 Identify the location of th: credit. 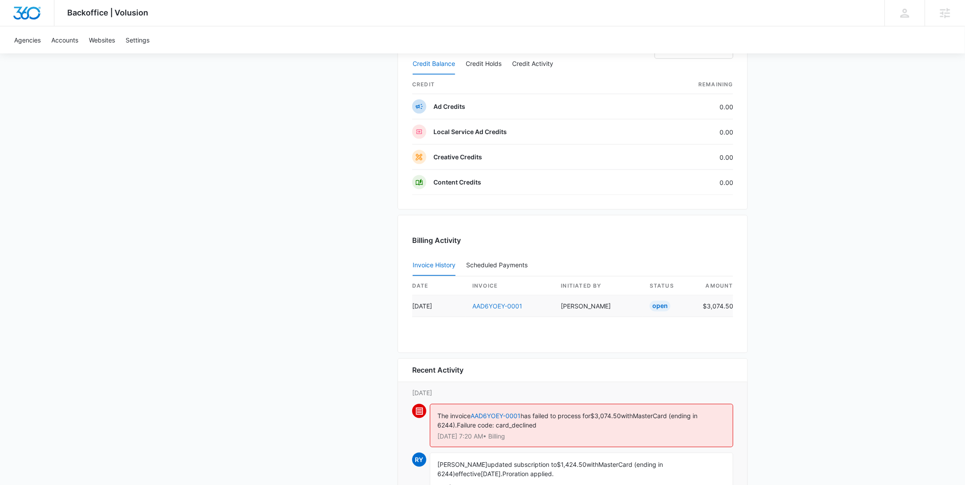
(526, 84).